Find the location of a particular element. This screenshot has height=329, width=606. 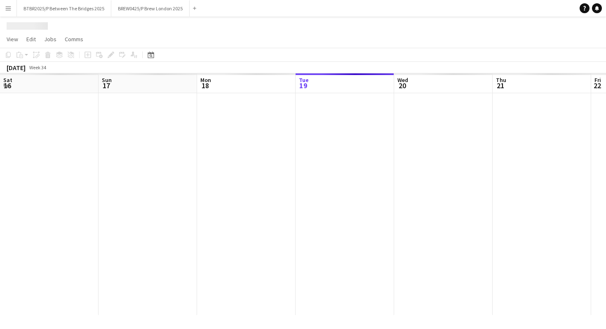

a: Comms is located at coordinates (74, 39).